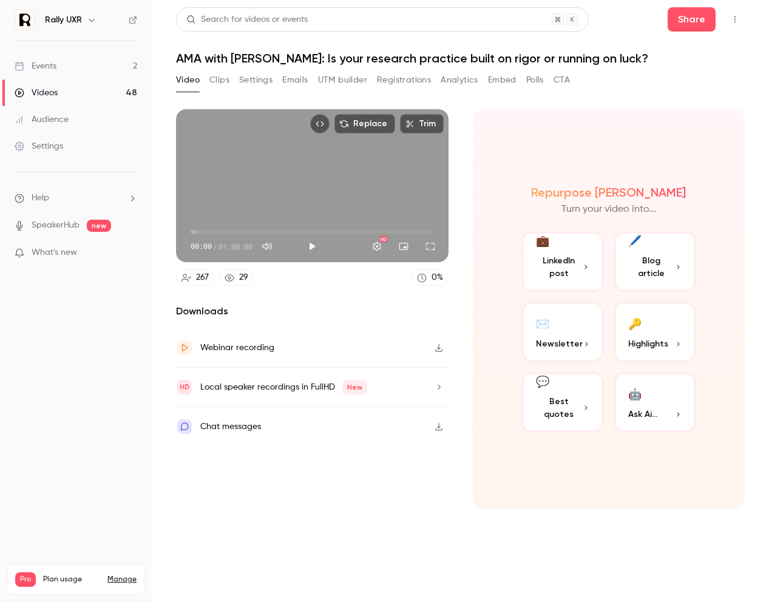 This screenshot has height=602, width=769. I want to click on button: Trim, so click(422, 124).